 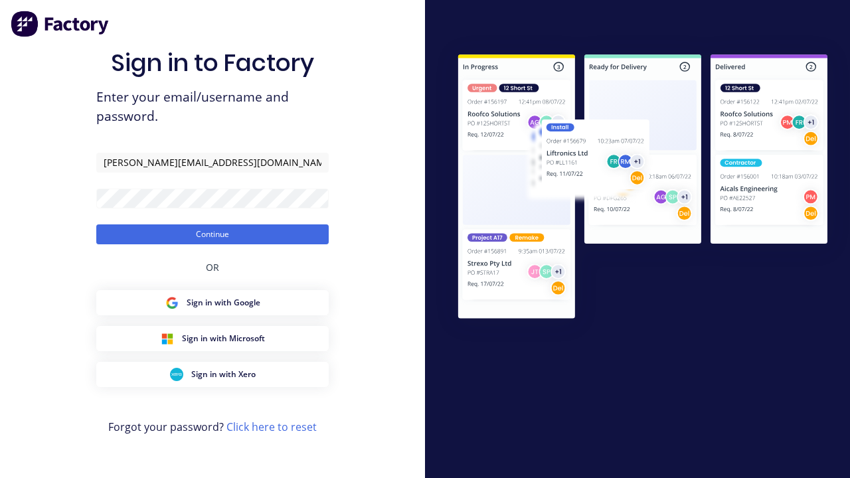 What do you see at coordinates (223, 303) in the screenshot?
I see `span: Sign in with Google` at bounding box center [223, 303].